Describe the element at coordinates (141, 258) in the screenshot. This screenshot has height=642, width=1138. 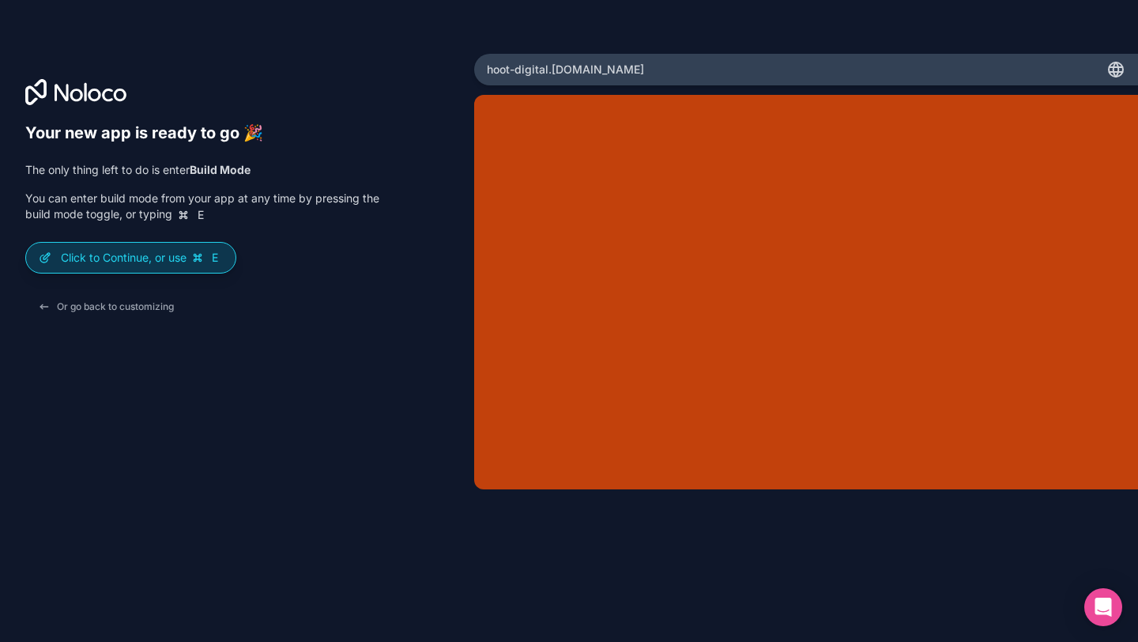
I see `p: Click to Continue, or use` at that location.